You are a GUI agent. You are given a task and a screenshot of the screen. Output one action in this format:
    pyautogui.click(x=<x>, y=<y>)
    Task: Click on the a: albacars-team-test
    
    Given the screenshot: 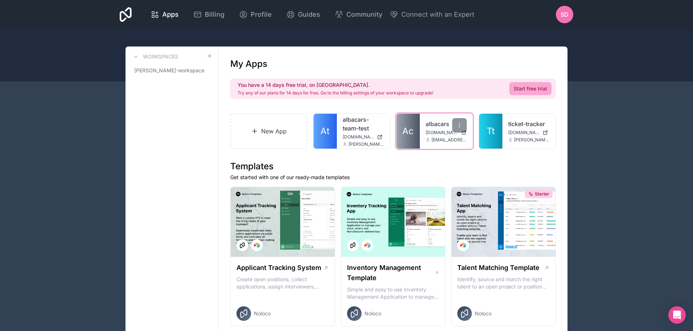 What is the action you would take?
    pyautogui.click(x=363, y=124)
    